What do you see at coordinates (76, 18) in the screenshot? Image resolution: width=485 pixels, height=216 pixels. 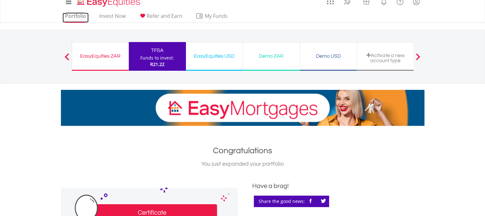 I see `a: Portfolio` at bounding box center [76, 18].